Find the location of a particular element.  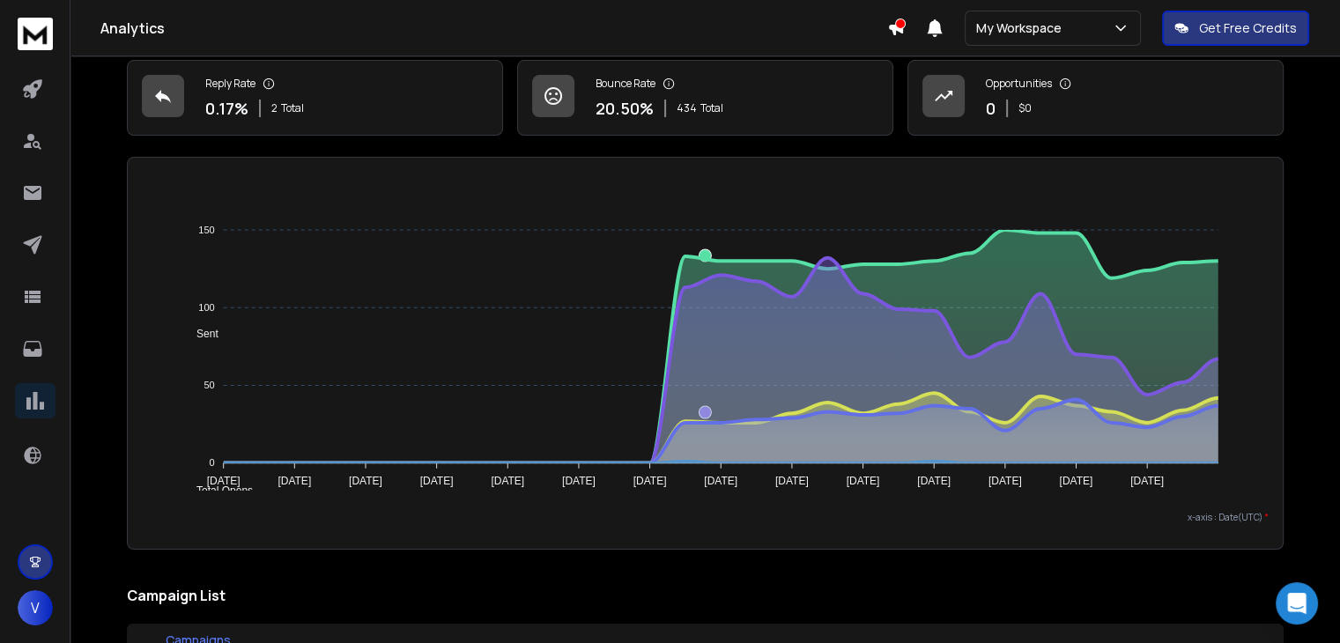

p: $ 0 is located at coordinates (1025, 108).